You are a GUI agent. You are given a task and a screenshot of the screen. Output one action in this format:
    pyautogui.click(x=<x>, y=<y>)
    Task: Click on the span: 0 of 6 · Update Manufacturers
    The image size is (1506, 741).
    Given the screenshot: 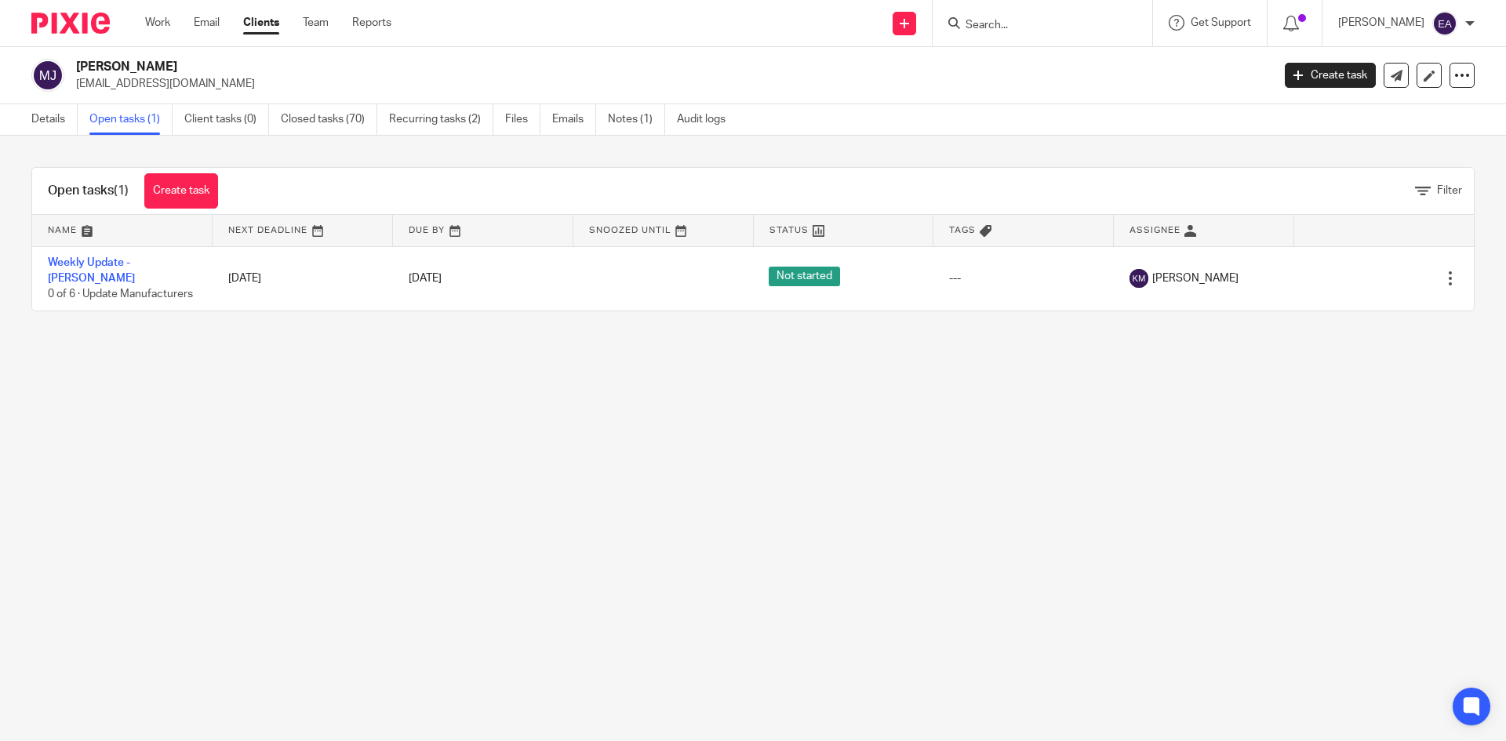 What is the action you would take?
    pyautogui.click(x=120, y=294)
    